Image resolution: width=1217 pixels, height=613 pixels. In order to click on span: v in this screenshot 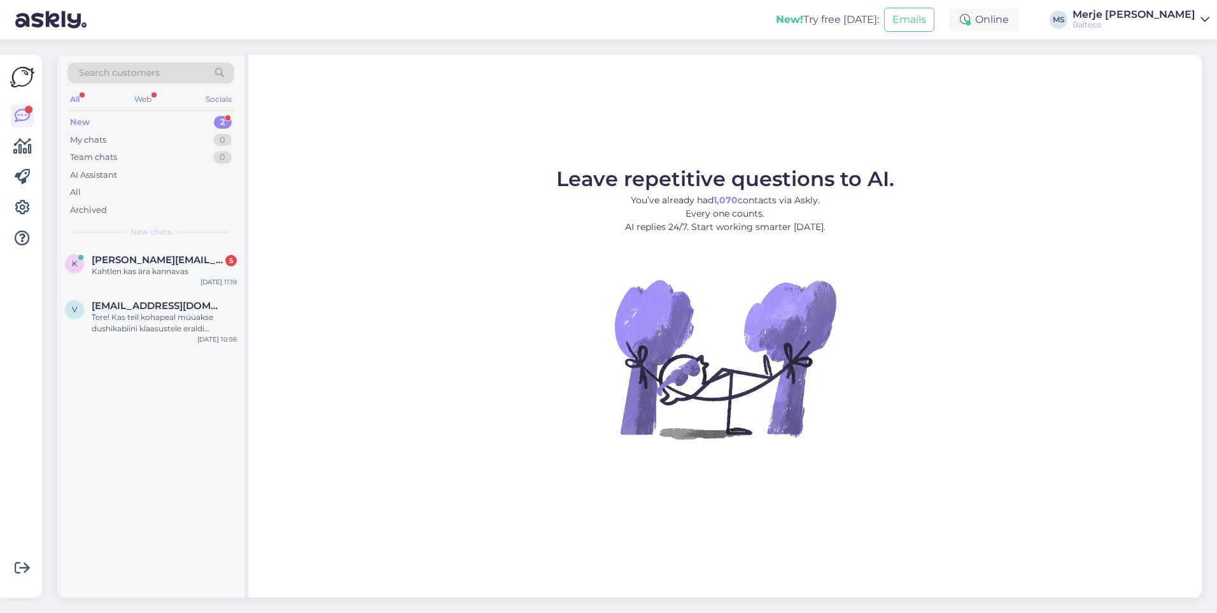, I will do `click(74, 309)`.